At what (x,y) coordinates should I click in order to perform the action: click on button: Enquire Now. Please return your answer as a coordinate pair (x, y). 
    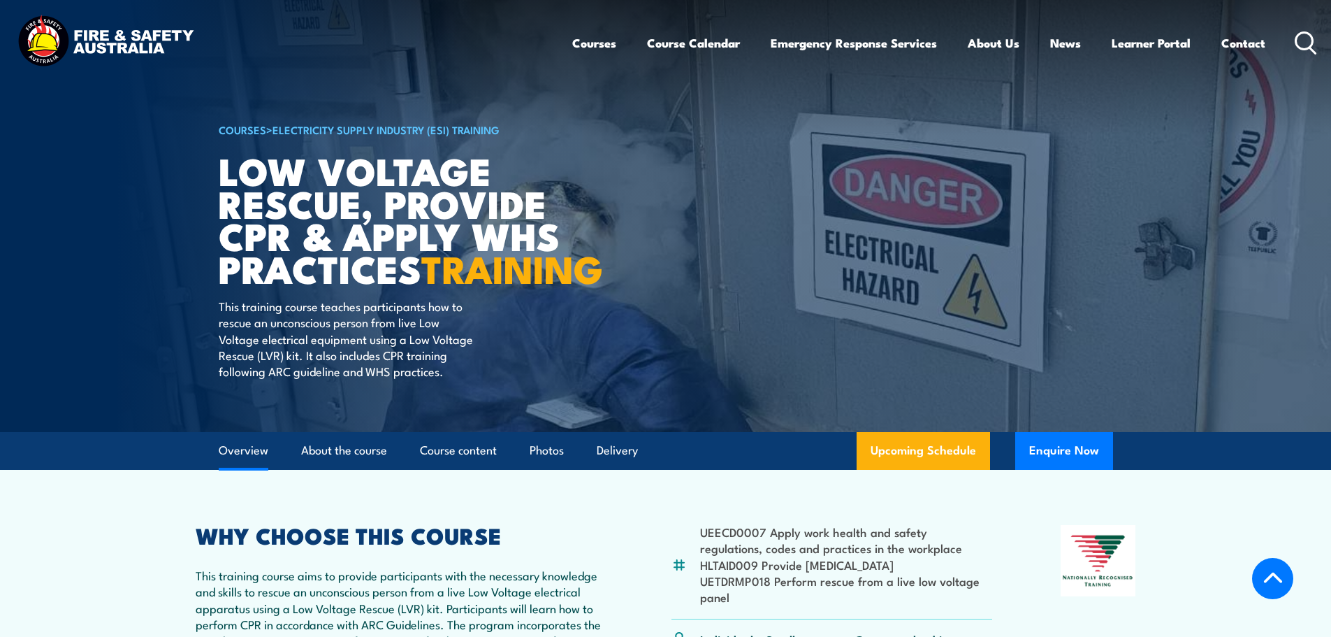
    Looking at the image, I should click on (1064, 451).